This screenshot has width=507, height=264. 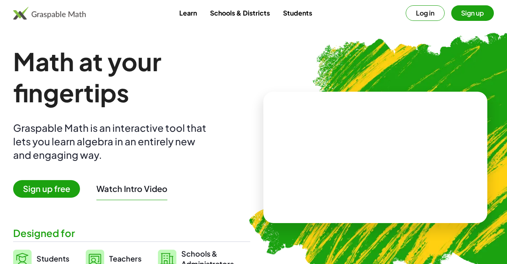 I want to click on a: Learn, so click(x=188, y=13).